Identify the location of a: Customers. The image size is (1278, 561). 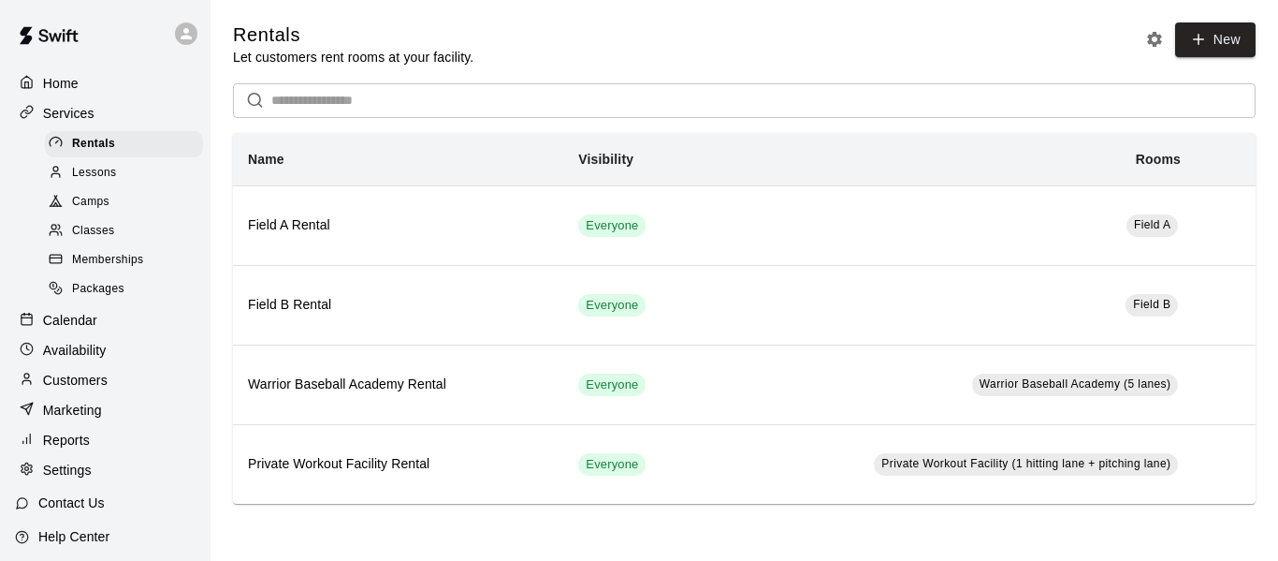
(105, 380).